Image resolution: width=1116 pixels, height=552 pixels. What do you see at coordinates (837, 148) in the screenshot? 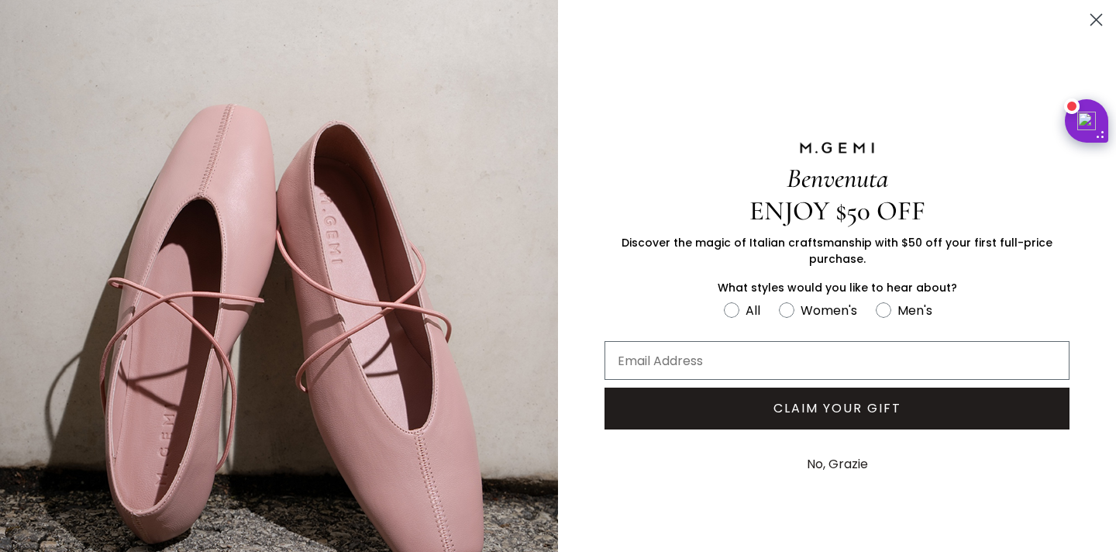
I see `img: M.GEMI` at bounding box center [837, 148].